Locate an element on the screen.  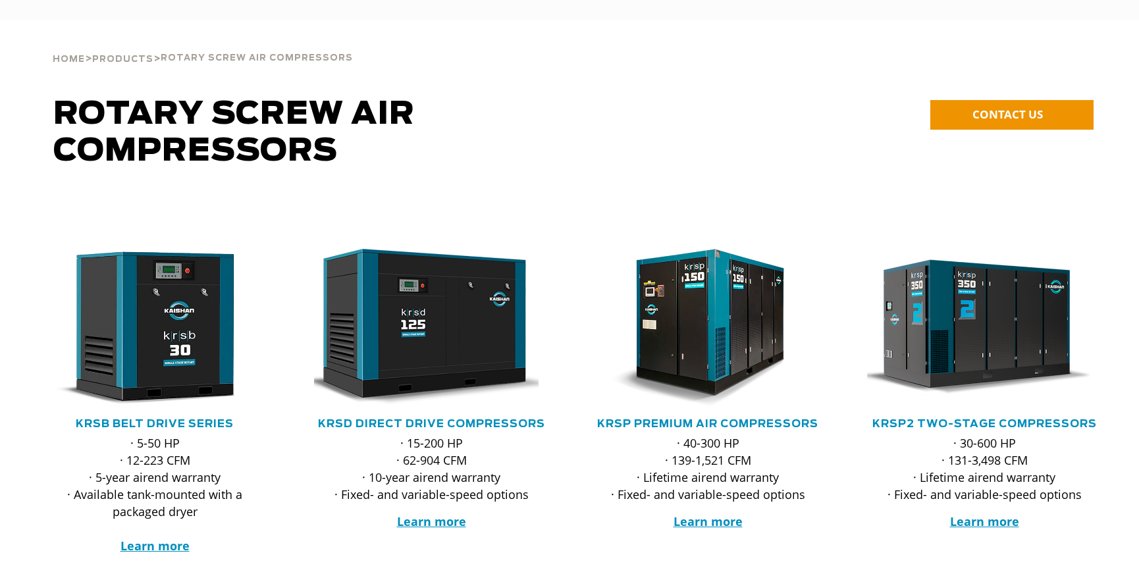
img: krsp150 is located at coordinates (698, 328).